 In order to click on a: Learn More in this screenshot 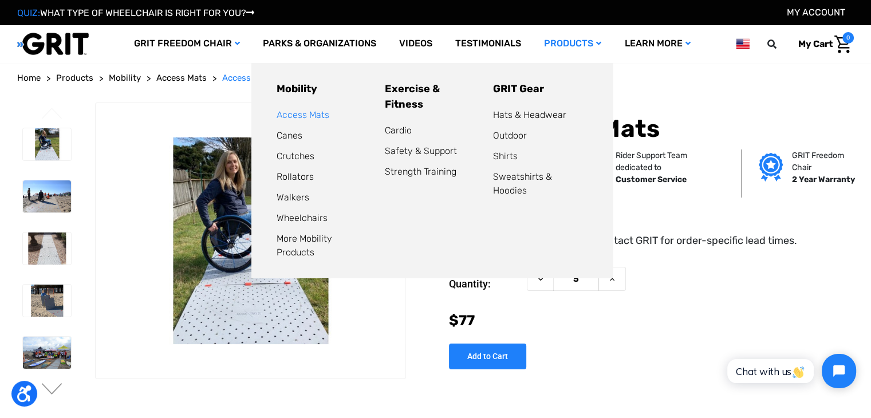, I will do `click(657, 44)`.